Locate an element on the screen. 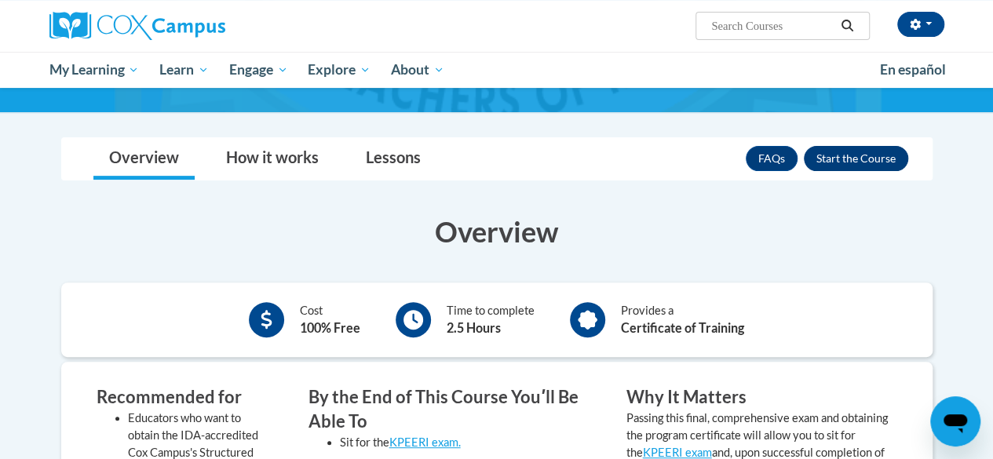 The image size is (993, 459). span: Explore is located at coordinates (339, 70).